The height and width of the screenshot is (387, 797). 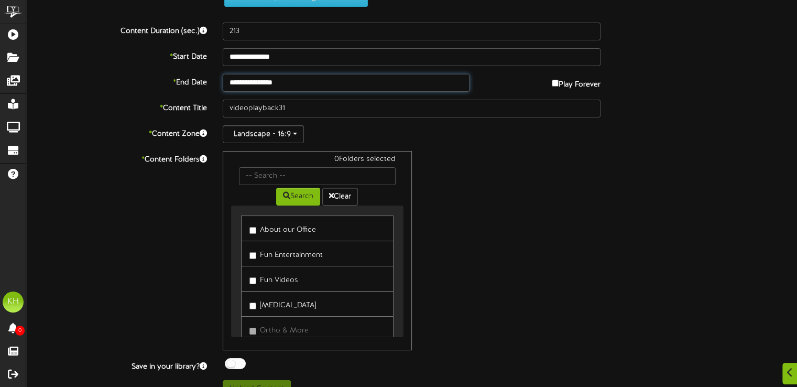 I want to click on span: Ortho & More, so click(x=284, y=330).